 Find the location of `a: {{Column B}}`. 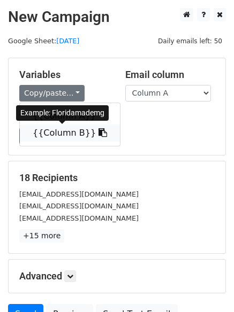

a: {{Column B}} is located at coordinates (70, 133).